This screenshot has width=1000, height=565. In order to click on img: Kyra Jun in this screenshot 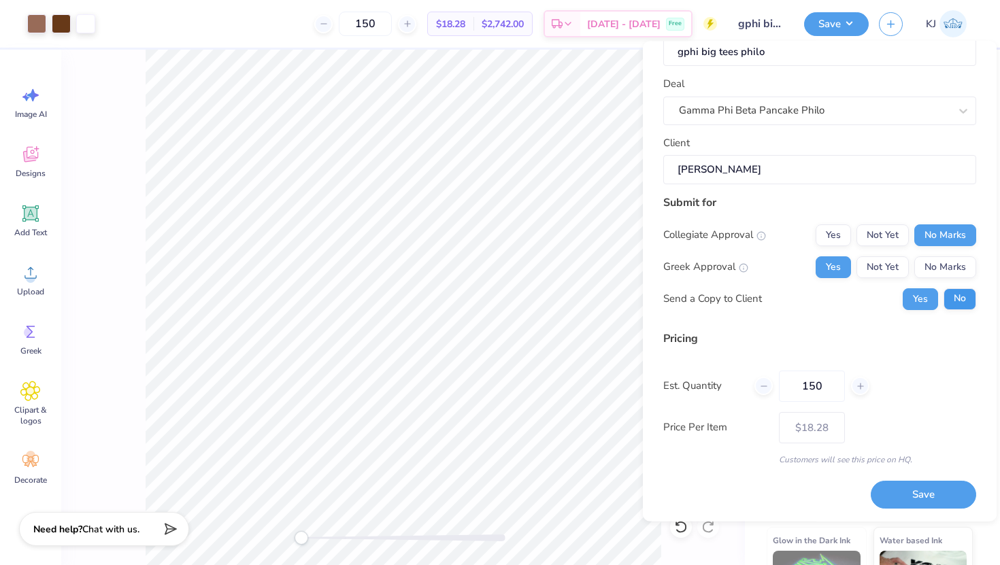, I will do `click(953, 24)`.